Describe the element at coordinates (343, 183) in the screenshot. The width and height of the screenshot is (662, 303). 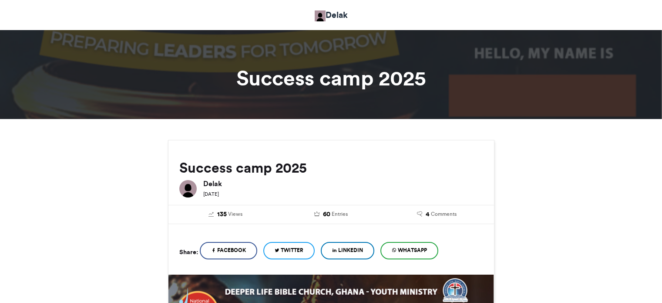
I see `h6: Delak` at that location.